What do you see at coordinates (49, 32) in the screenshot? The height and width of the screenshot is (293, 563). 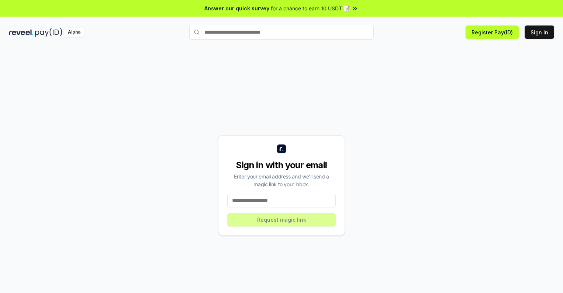 I see `img: pay_id` at bounding box center [49, 32].